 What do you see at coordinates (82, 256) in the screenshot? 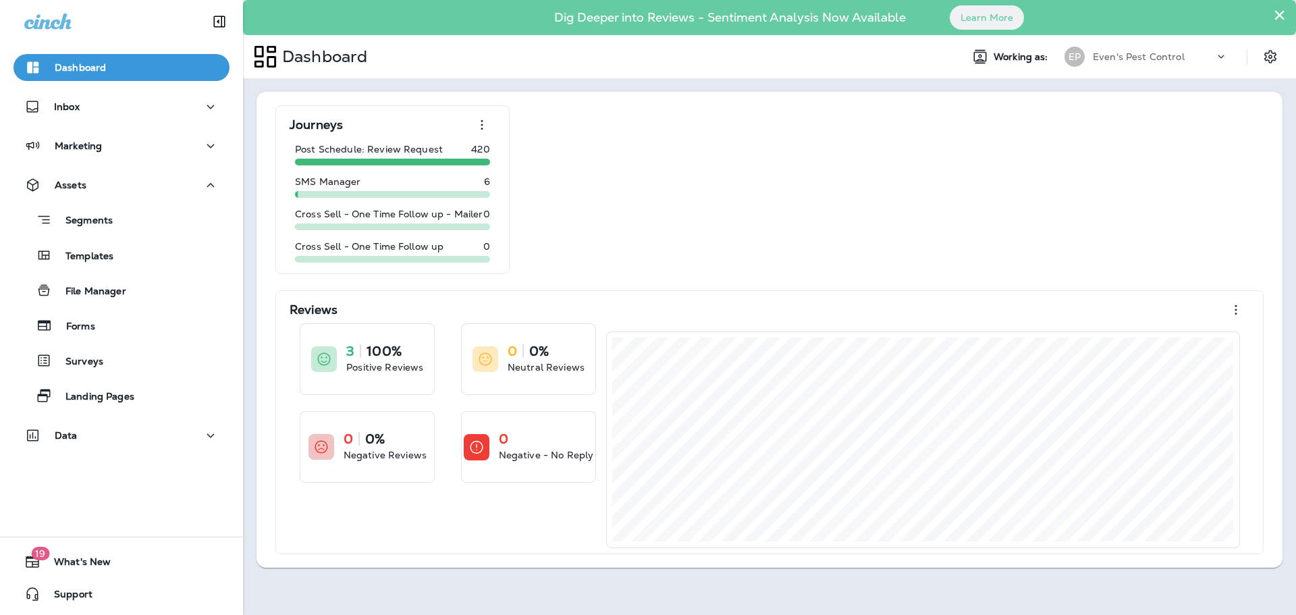
I see `p: Templates` at bounding box center [82, 256].